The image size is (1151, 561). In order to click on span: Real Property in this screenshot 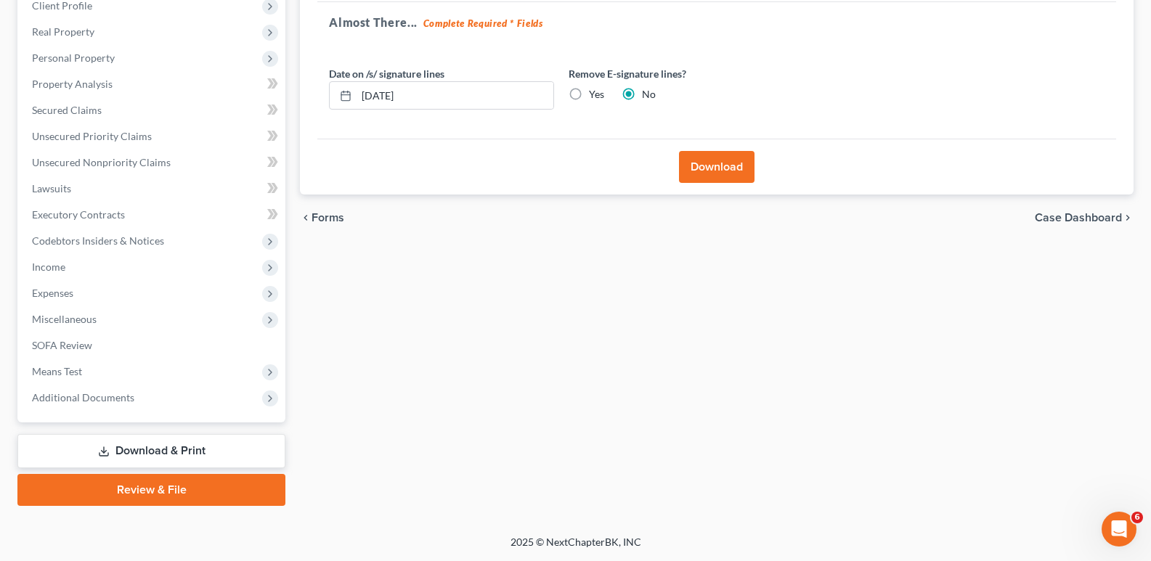, I will do `click(63, 31)`.